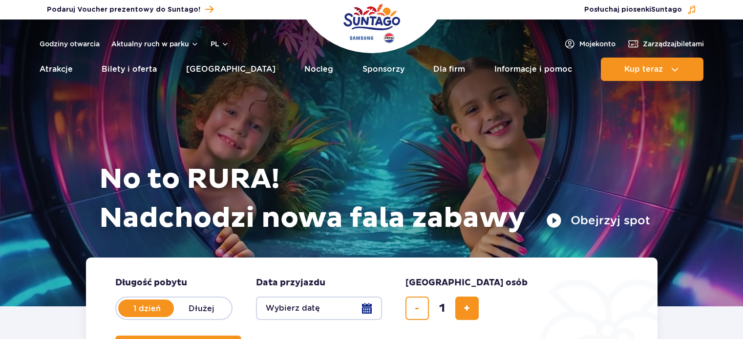 The image size is (743, 339). What do you see at coordinates (383, 69) in the screenshot?
I see `a: Sponsorzy` at bounding box center [383, 69].